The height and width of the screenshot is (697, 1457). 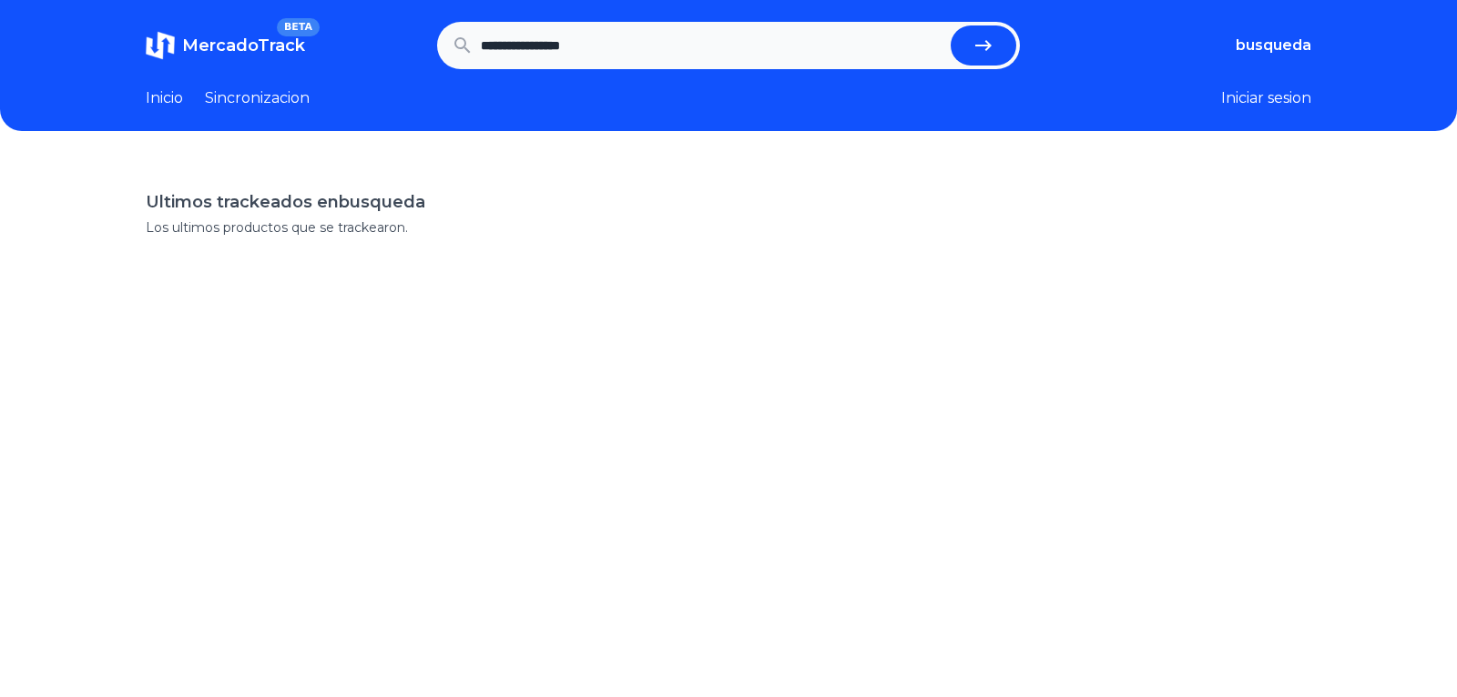 I want to click on span: MercadoTrack, so click(x=243, y=46).